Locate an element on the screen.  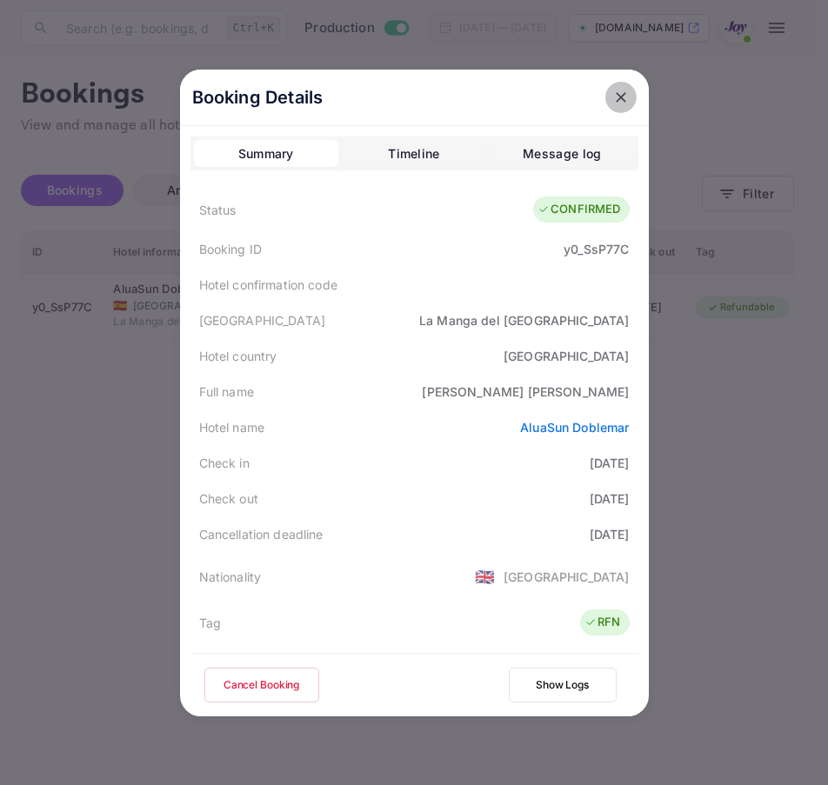
button: Timeline is located at coordinates (414, 154).